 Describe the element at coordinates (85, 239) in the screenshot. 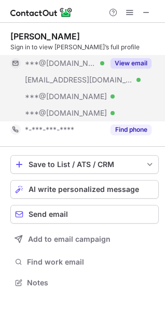

I see `button: Add to email campaign` at that location.